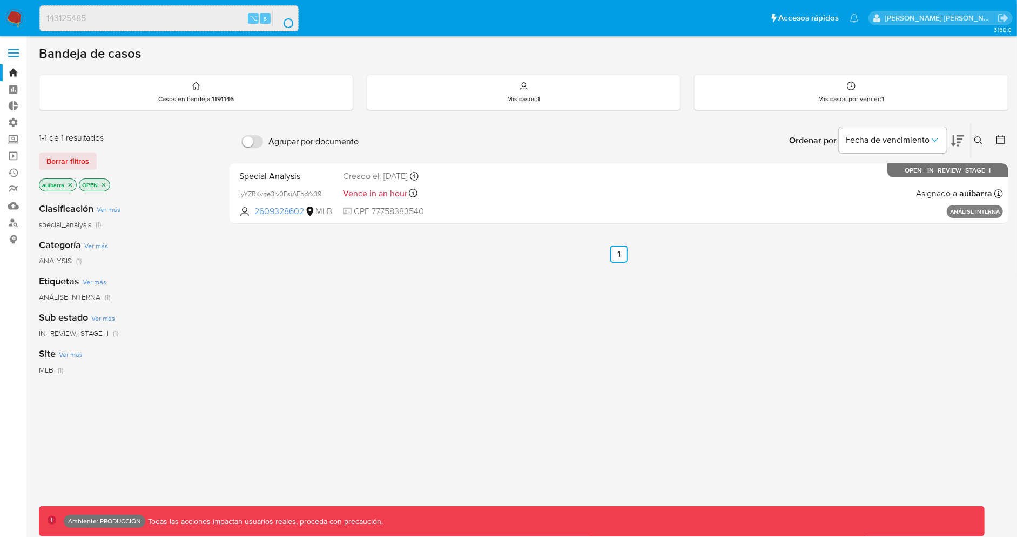 This screenshot has width=1017, height=537. Describe the element at coordinates (283, 18) in the screenshot. I see `button: search-icon` at that location.